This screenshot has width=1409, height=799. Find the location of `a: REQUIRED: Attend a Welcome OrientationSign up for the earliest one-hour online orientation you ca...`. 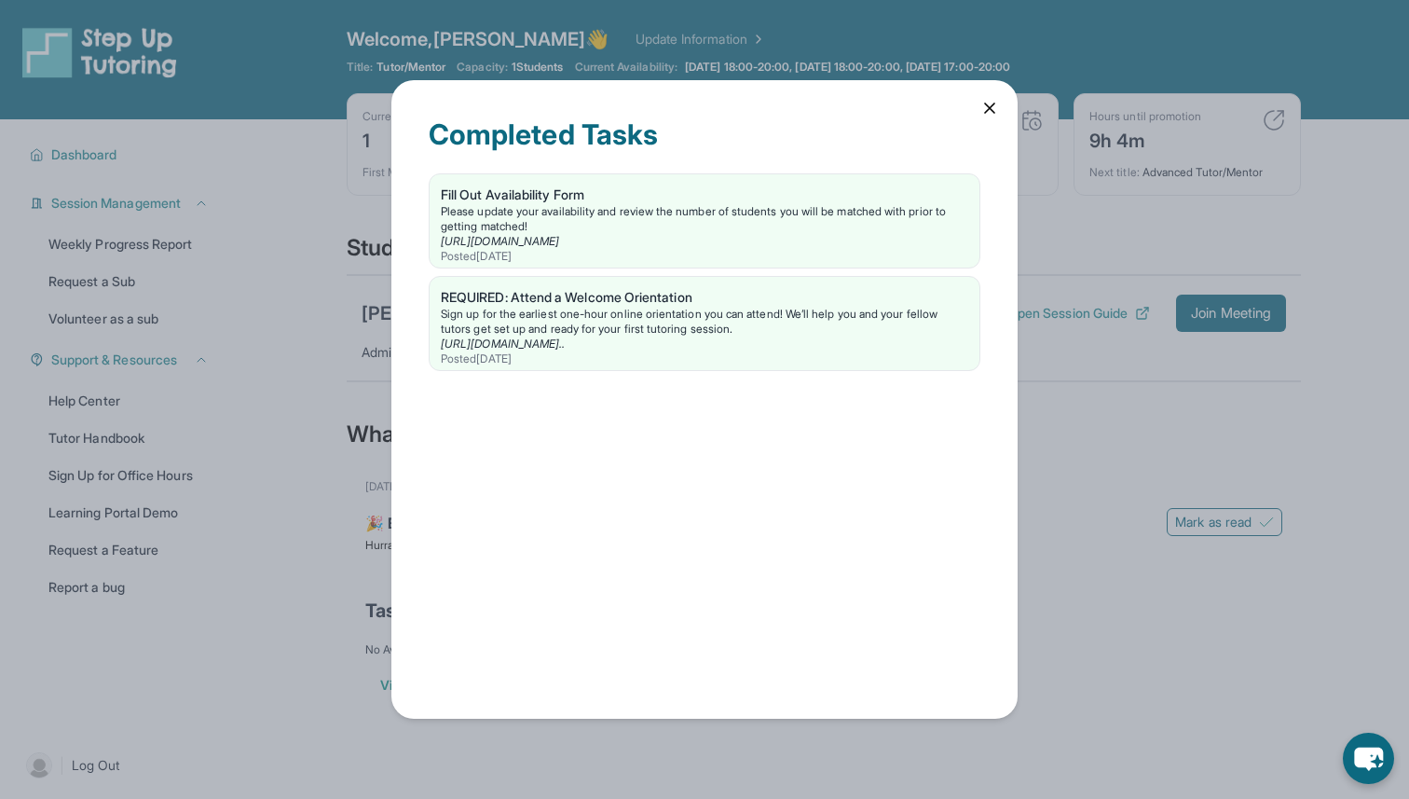

a: REQUIRED: Attend a Welcome OrientationSign up for the earliest one-hour online orientation you ca... is located at coordinates (705, 323).